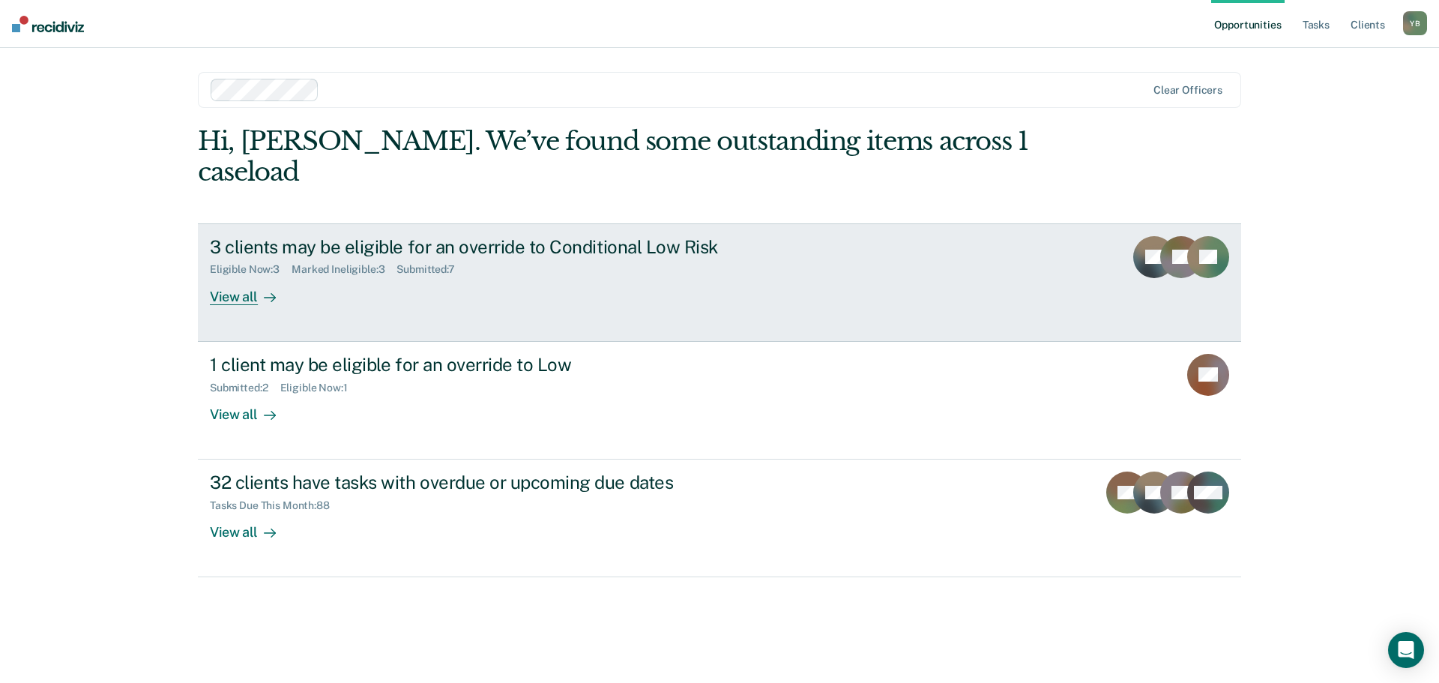 The image size is (1439, 683). Describe the element at coordinates (1406, 650) in the screenshot. I see `div: Open Intercom Messenger` at that location.